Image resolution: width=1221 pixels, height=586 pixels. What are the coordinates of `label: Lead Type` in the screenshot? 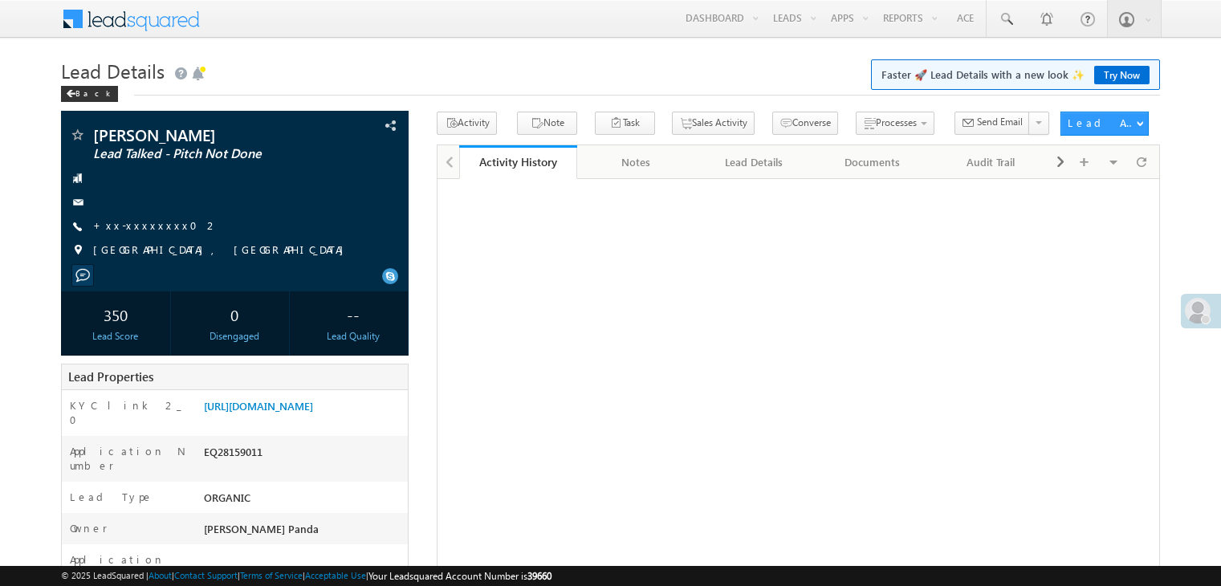 It's located at (112, 497).